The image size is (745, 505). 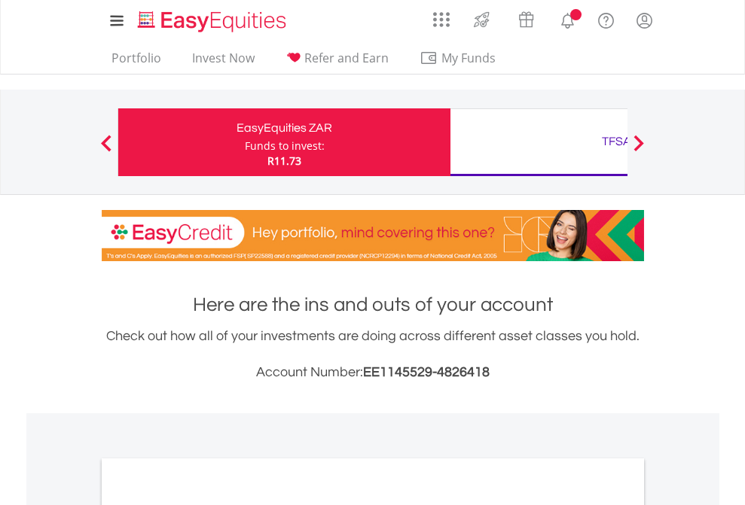 What do you see at coordinates (468, 58) in the screenshot?
I see `span: My Funds` at bounding box center [468, 58].